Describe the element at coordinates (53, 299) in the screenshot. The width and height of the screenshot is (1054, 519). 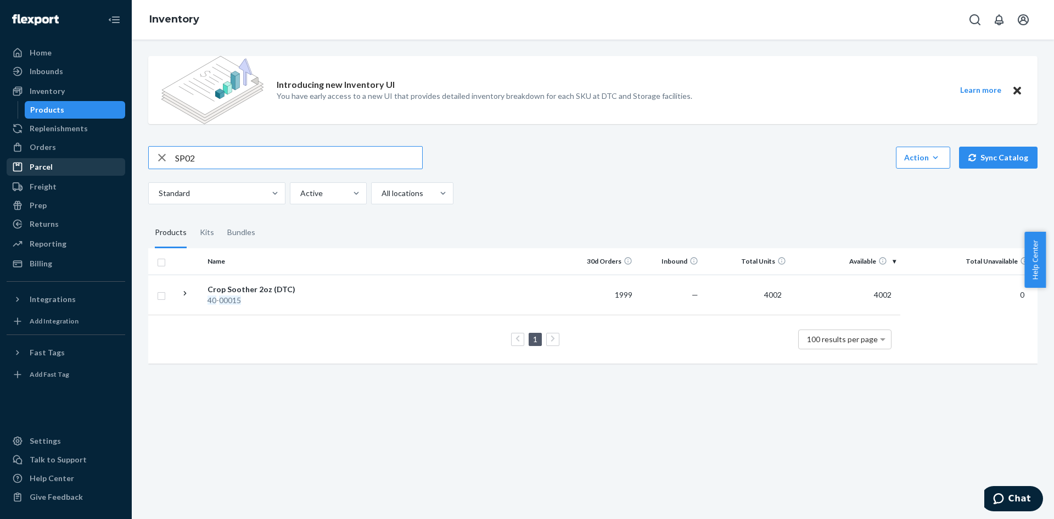
I see `div: Integrations` at that location.